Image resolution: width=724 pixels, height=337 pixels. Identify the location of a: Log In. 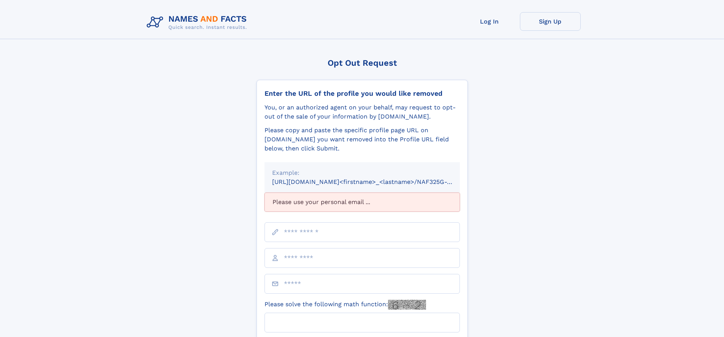
(489, 21).